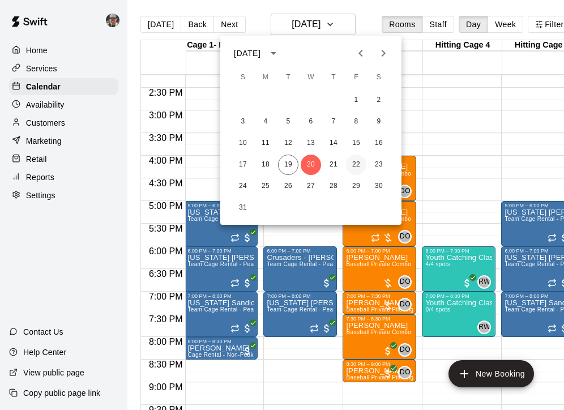  Describe the element at coordinates (356, 100) in the screenshot. I see `button: 1` at that location.